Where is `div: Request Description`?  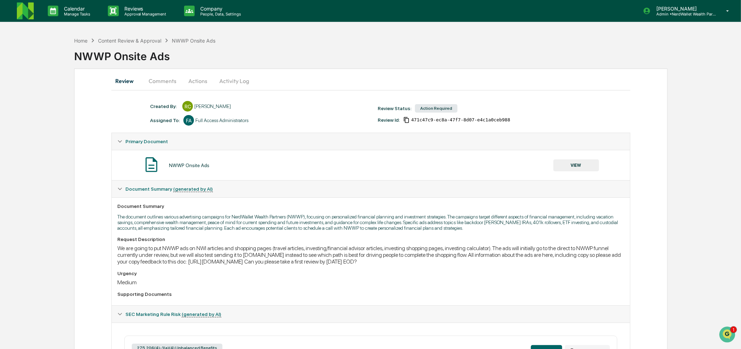 div: Request Description is located at coordinates (371, 239).